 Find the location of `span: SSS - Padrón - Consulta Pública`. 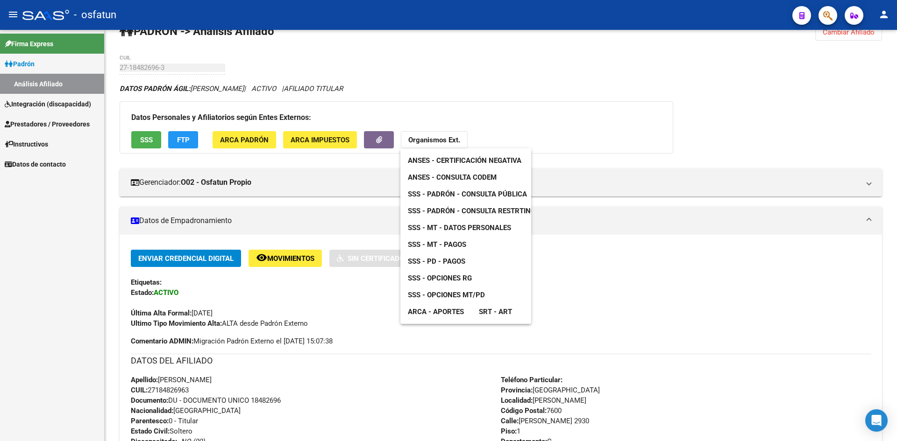

span: SSS - Padrón - Consulta Pública is located at coordinates (467, 194).